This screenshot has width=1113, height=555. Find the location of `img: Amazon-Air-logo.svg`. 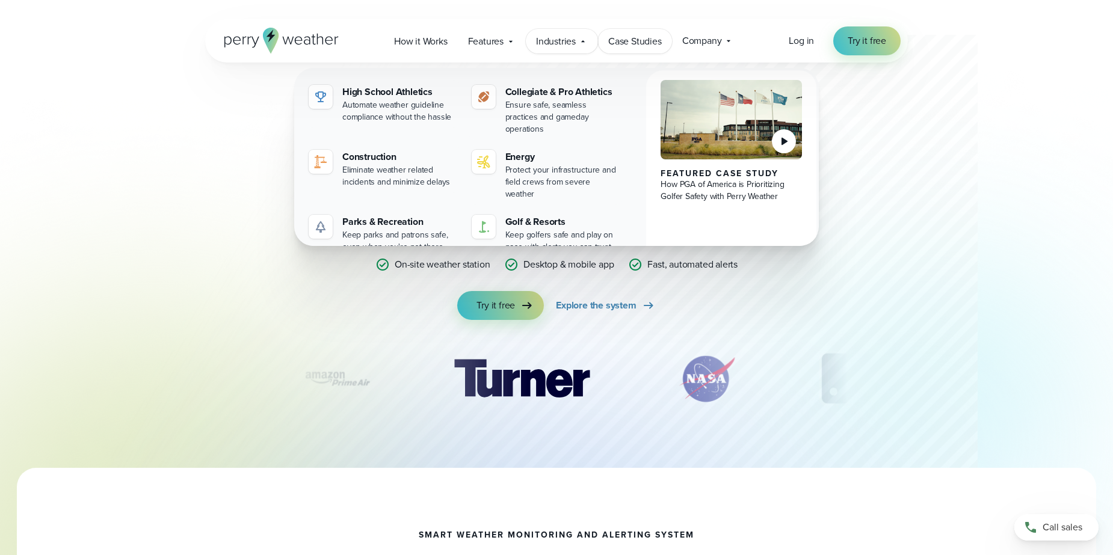

img: Amazon-Air-logo.svg is located at coordinates (337, 379).